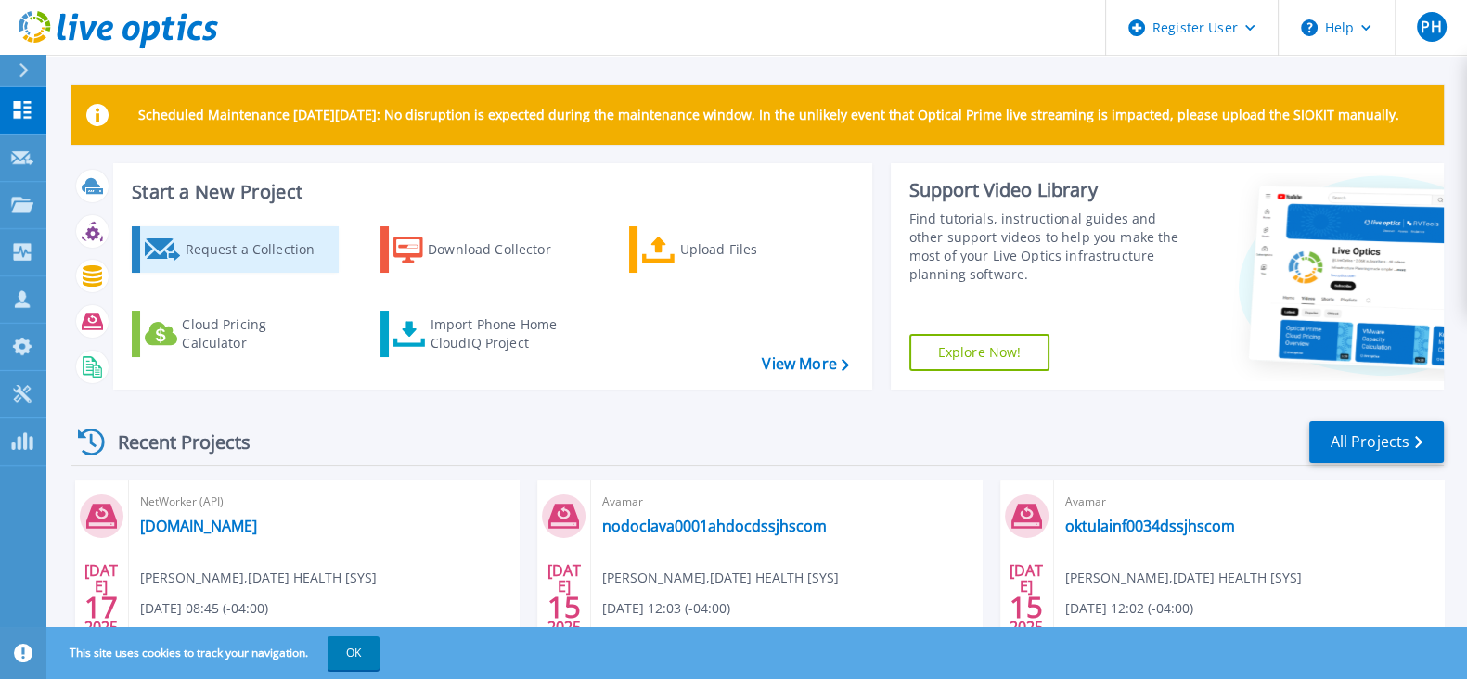 This screenshot has width=1467, height=679. Describe the element at coordinates (235, 250) in the screenshot. I see `a: Request a Collection` at that location.